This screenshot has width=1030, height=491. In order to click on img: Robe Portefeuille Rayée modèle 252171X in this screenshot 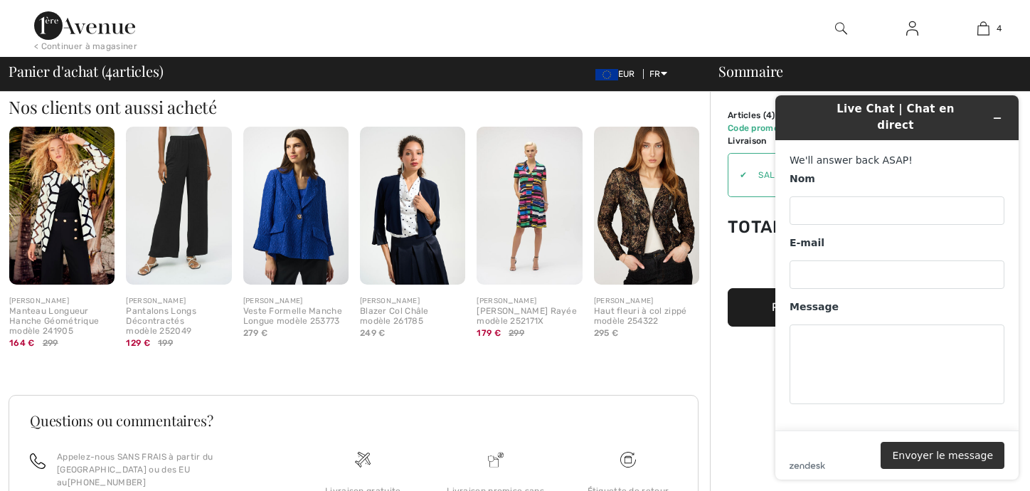, I will do `click(529, 206)`.